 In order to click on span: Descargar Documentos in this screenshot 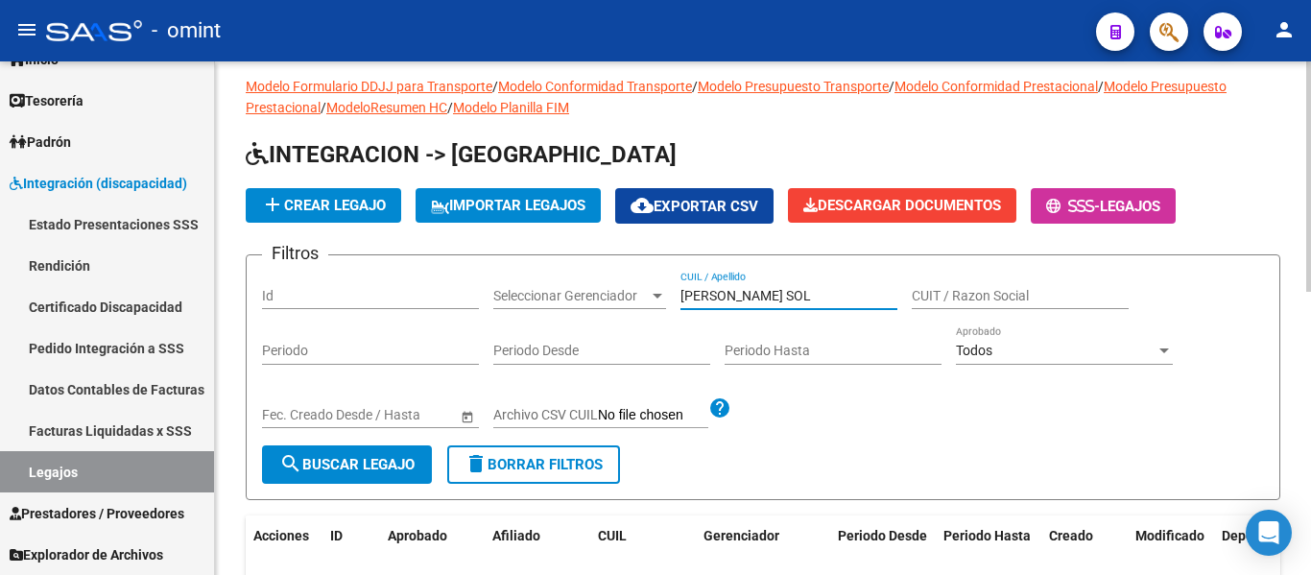, I will do `click(902, 205)`.